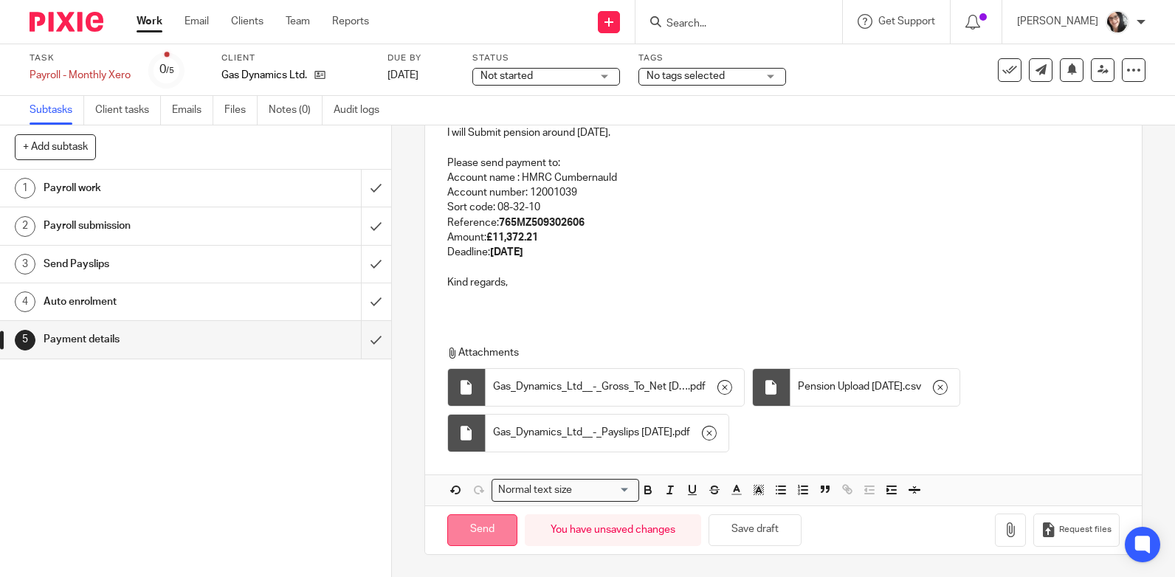 The image size is (1175, 577). I want to click on div: 5, so click(25, 340).